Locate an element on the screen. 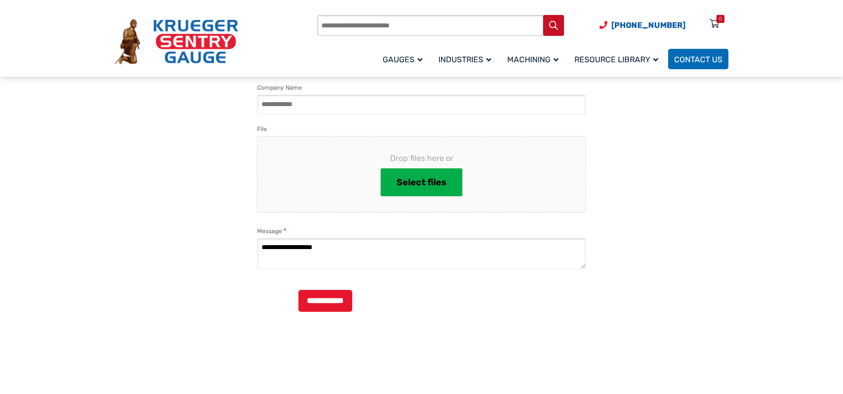 Image resolution: width=843 pixels, height=394 pixels. button: select files, file is located at coordinates (422, 182).